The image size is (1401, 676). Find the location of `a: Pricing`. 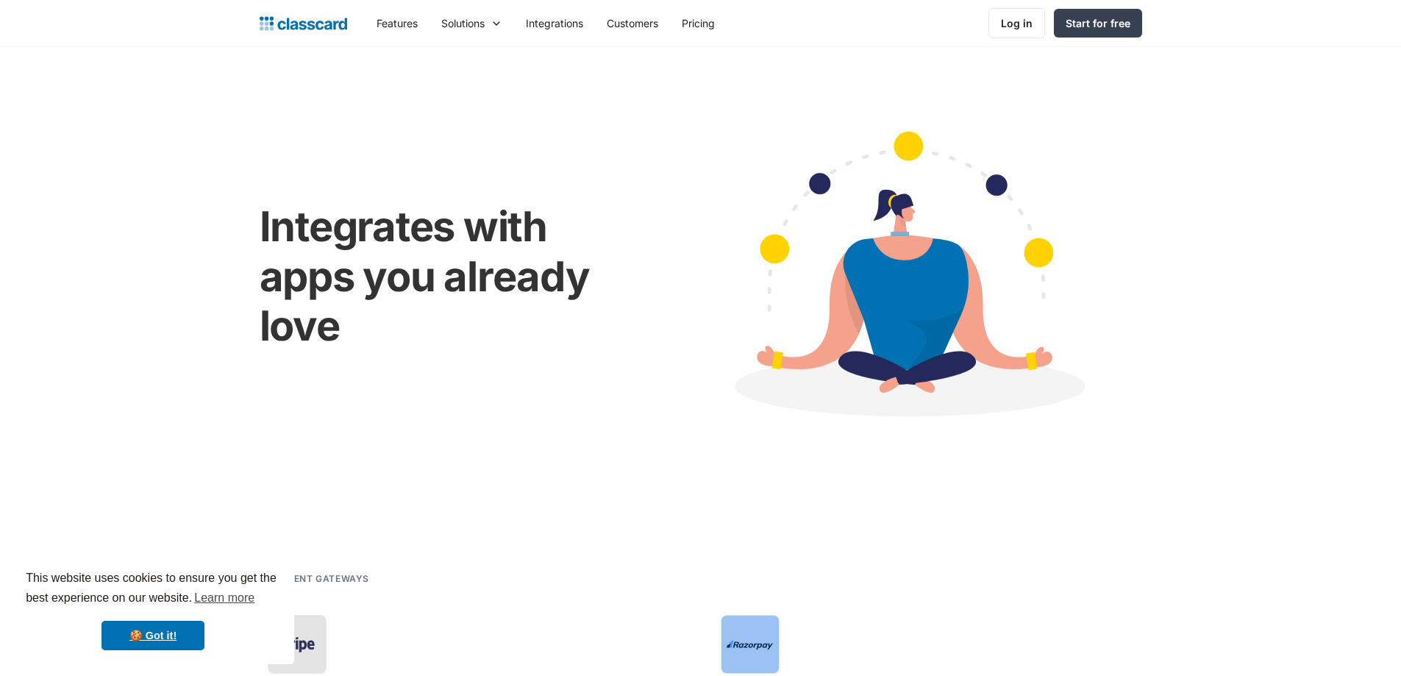

a: Pricing is located at coordinates (698, 23).